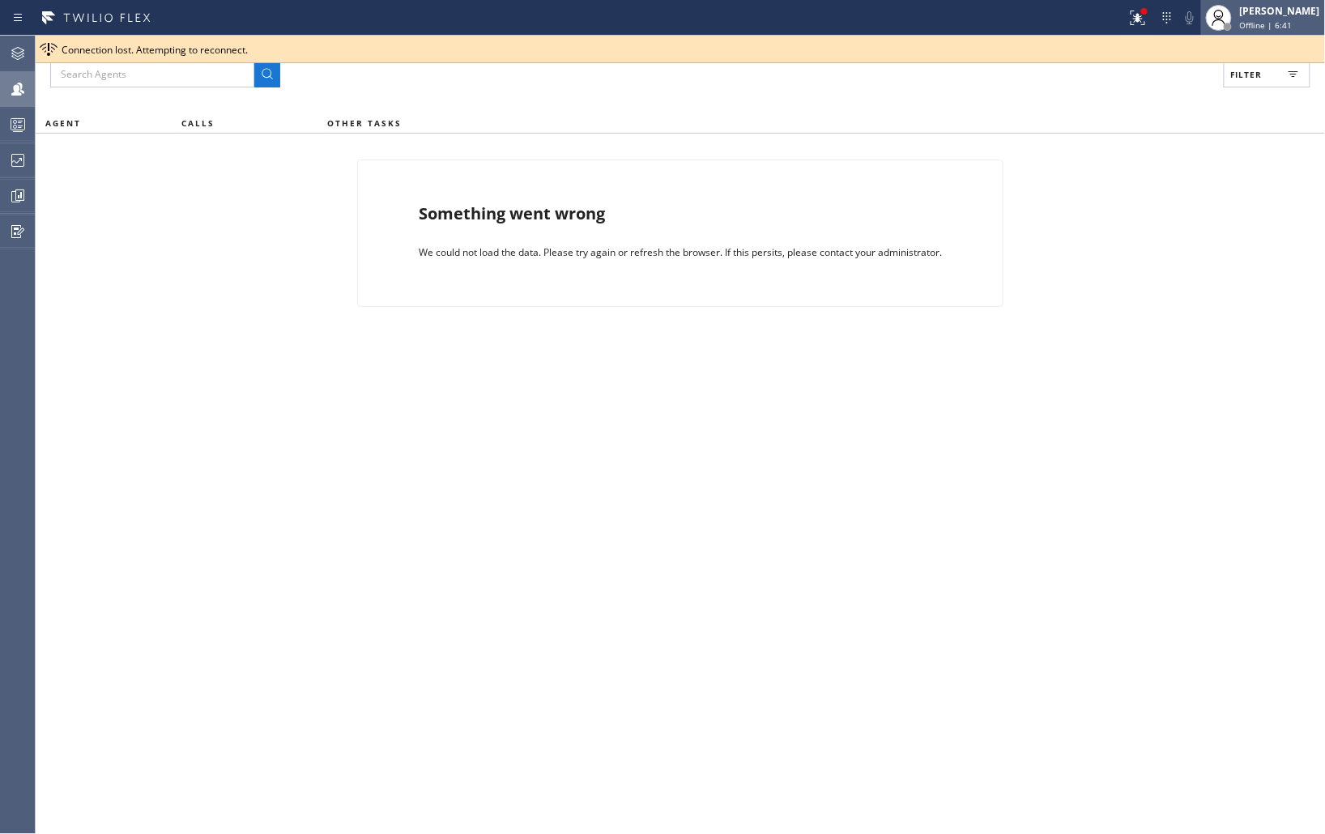  What do you see at coordinates (364, 123) in the screenshot?
I see `span: OTHER TASKS` at bounding box center [364, 123].